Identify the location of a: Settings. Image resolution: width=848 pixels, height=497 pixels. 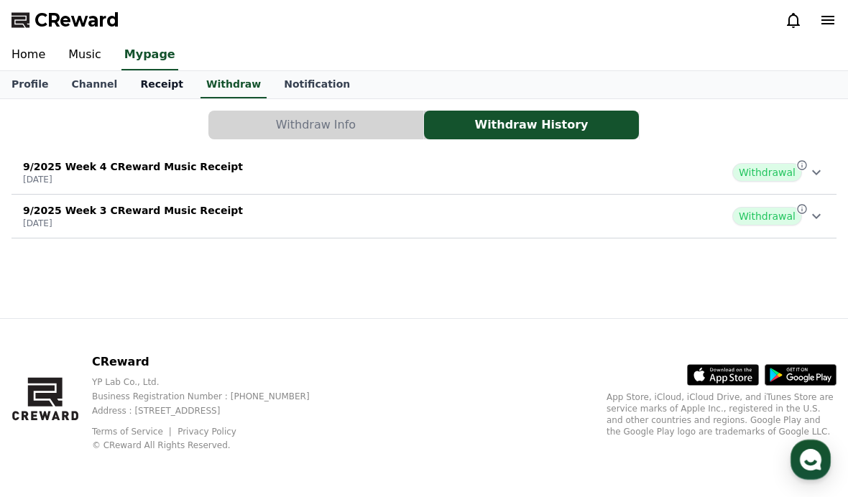
(231, 396).